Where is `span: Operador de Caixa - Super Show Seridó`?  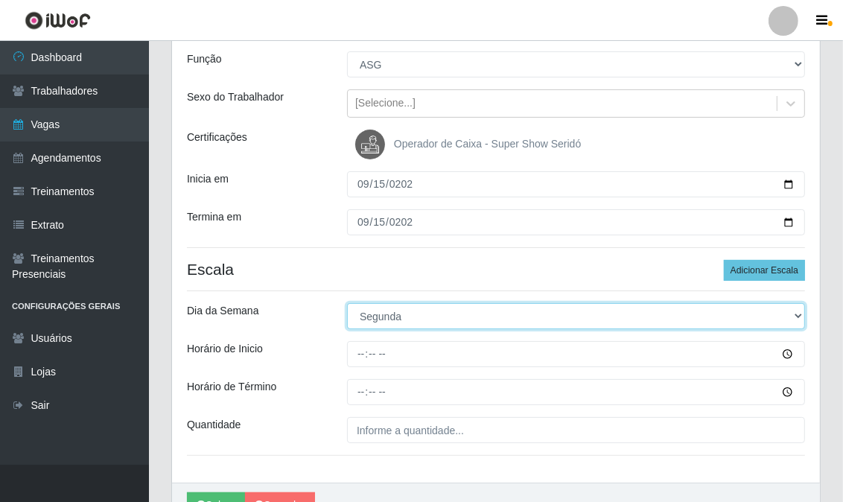 span: Operador de Caixa - Super Show Seridó is located at coordinates (487, 144).